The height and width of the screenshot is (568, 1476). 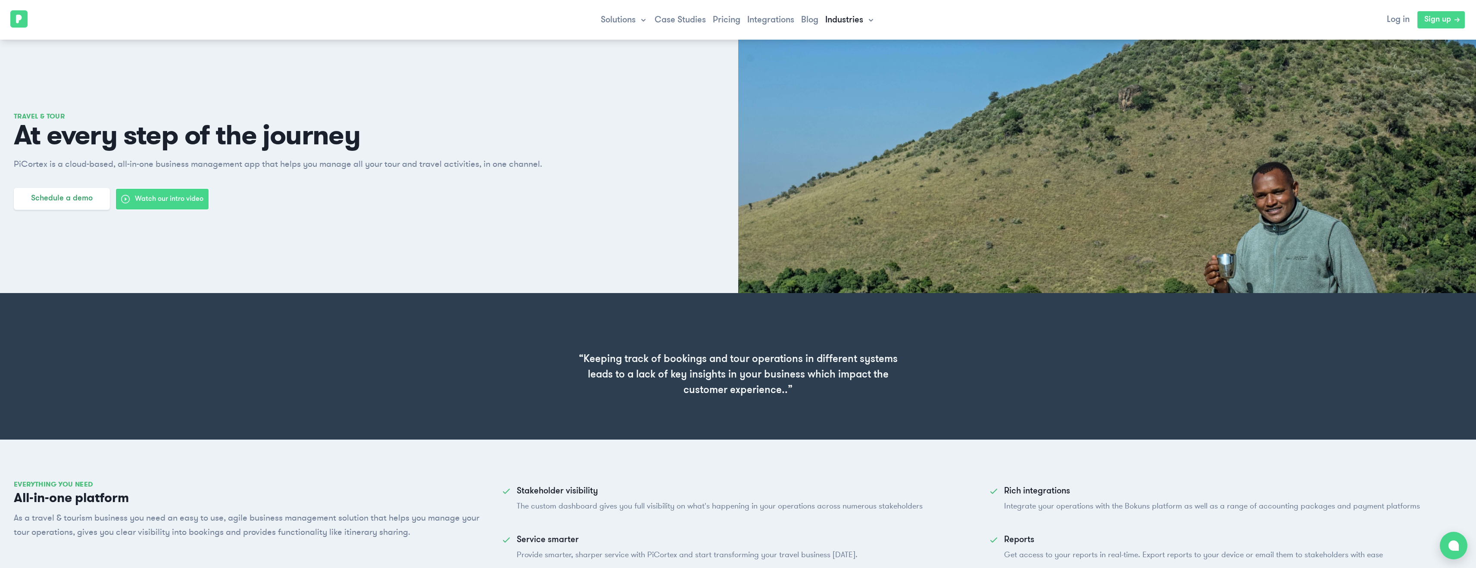 I want to click on span: Industries, so click(x=844, y=20).